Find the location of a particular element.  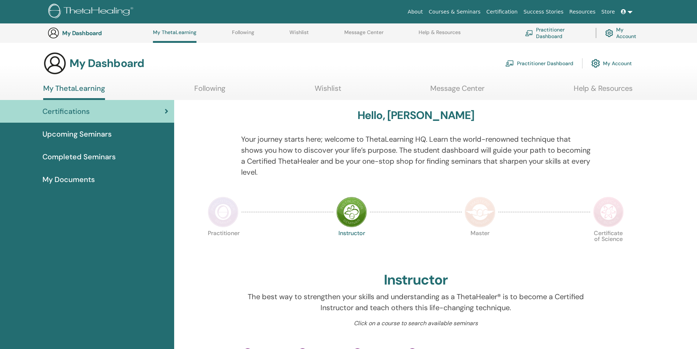

img: Practitioner is located at coordinates (223, 212).